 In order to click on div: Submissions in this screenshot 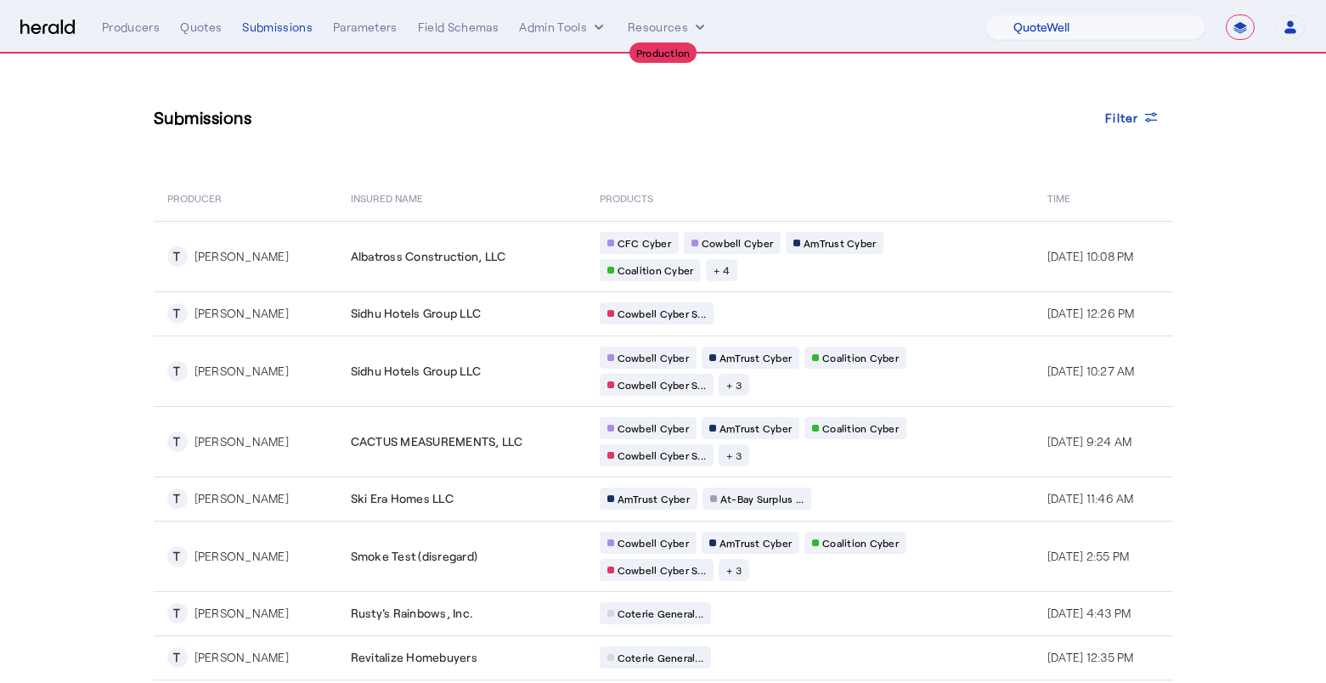, I will do `click(277, 27)`.